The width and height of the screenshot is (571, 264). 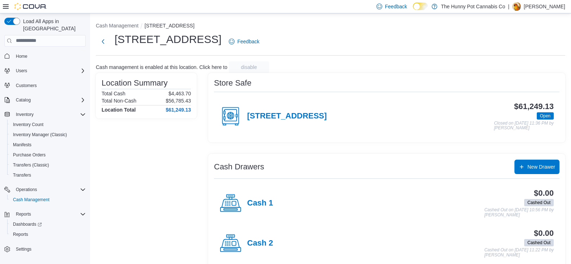 I want to click on a: Inventory Manager (Classic), so click(x=40, y=134).